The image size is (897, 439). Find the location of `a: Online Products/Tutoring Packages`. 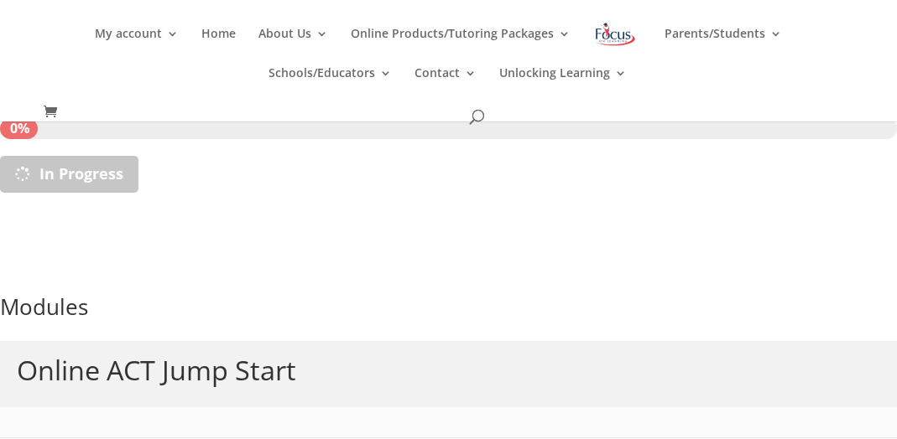

a: Online Products/Tutoring Packages is located at coordinates (460, 47).